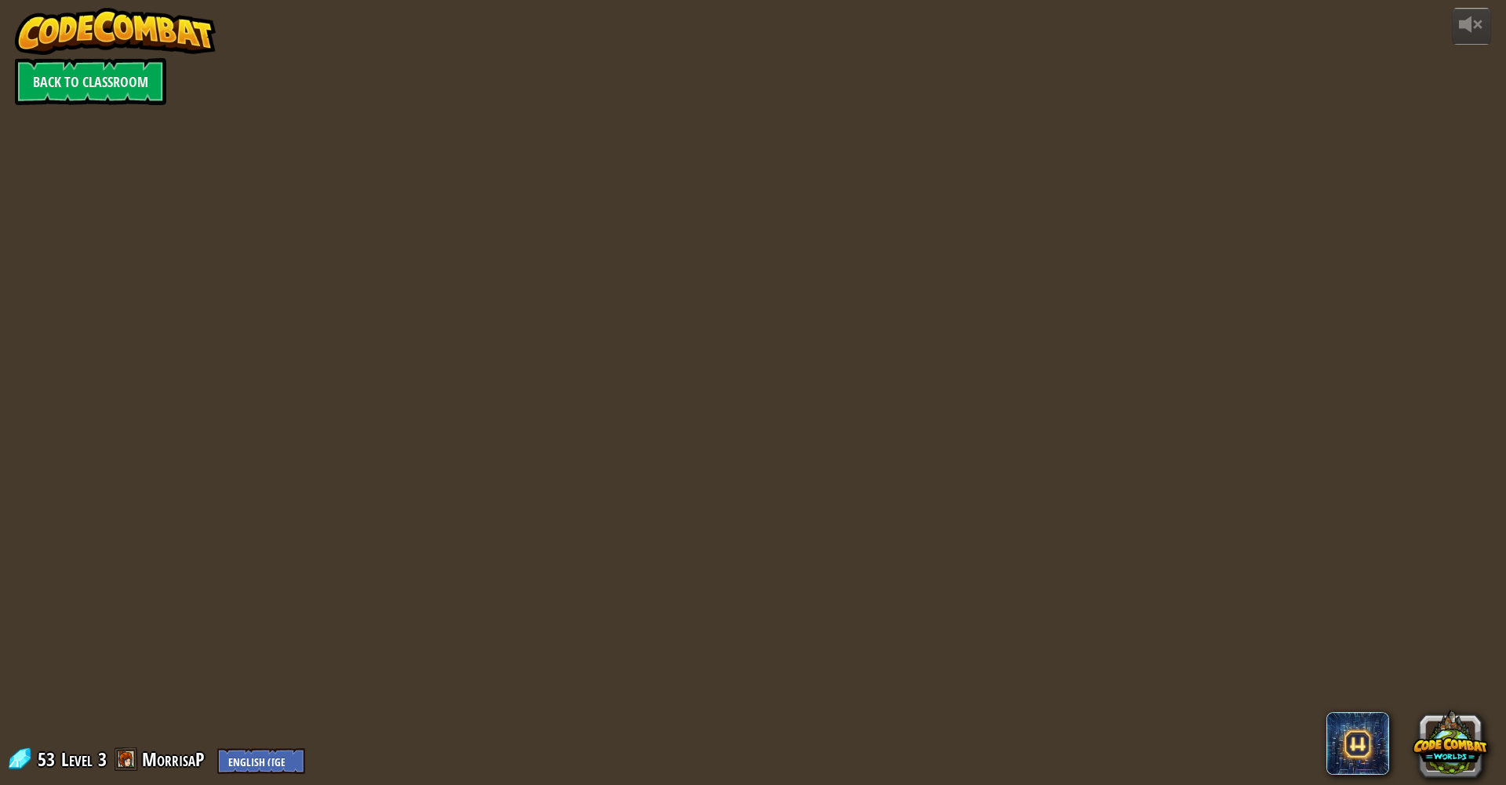 Image resolution: width=1506 pixels, height=785 pixels. I want to click on button: Adjust volume, so click(1471, 26).